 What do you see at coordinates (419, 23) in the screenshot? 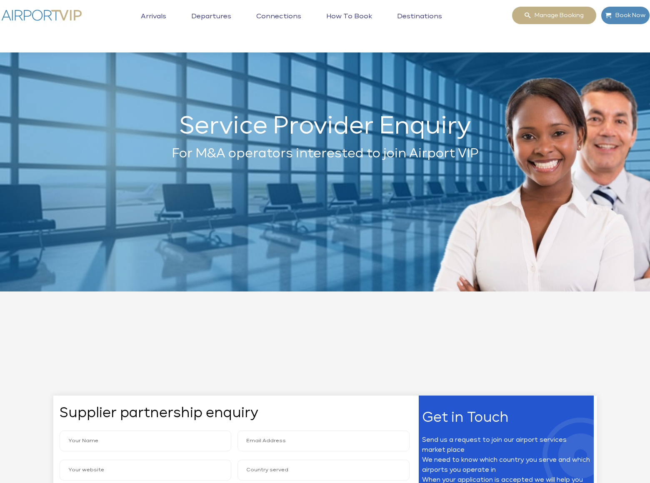
I see `a: Destinations` at bounding box center [419, 23].